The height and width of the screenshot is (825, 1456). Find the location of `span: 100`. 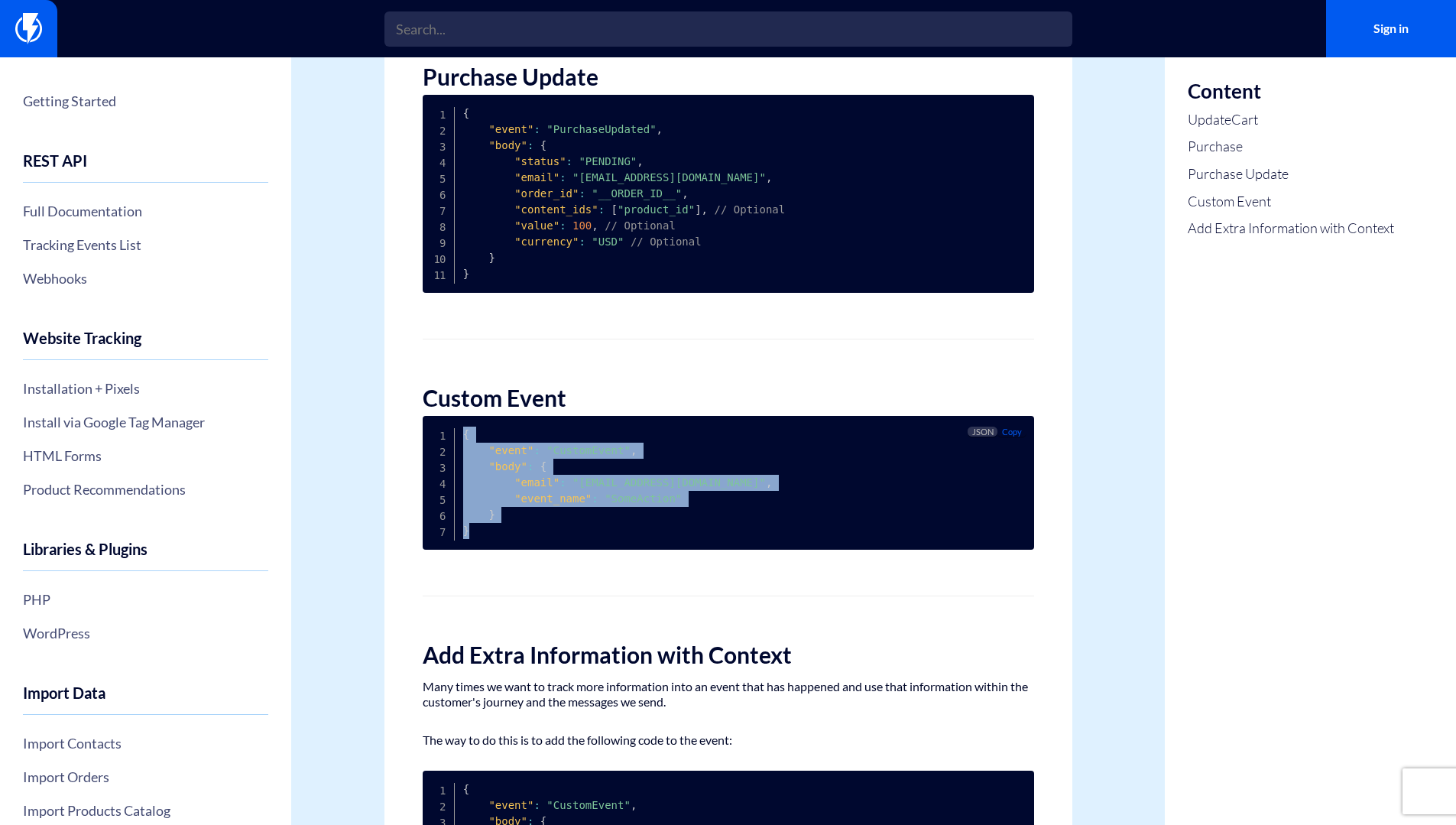

span: 100 is located at coordinates (582, 226).